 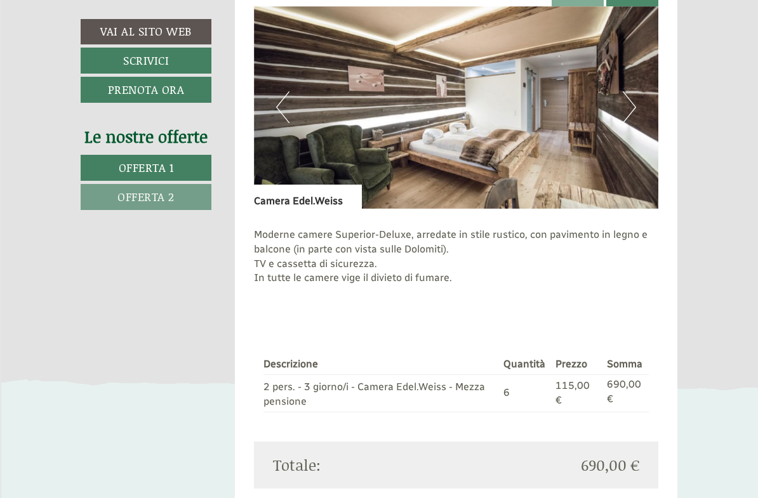 I want to click on button: Next, so click(x=629, y=107).